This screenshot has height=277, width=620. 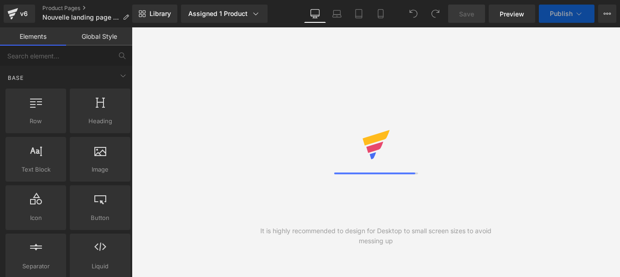 I want to click on span: Text Block, so click(x=36, y=169).